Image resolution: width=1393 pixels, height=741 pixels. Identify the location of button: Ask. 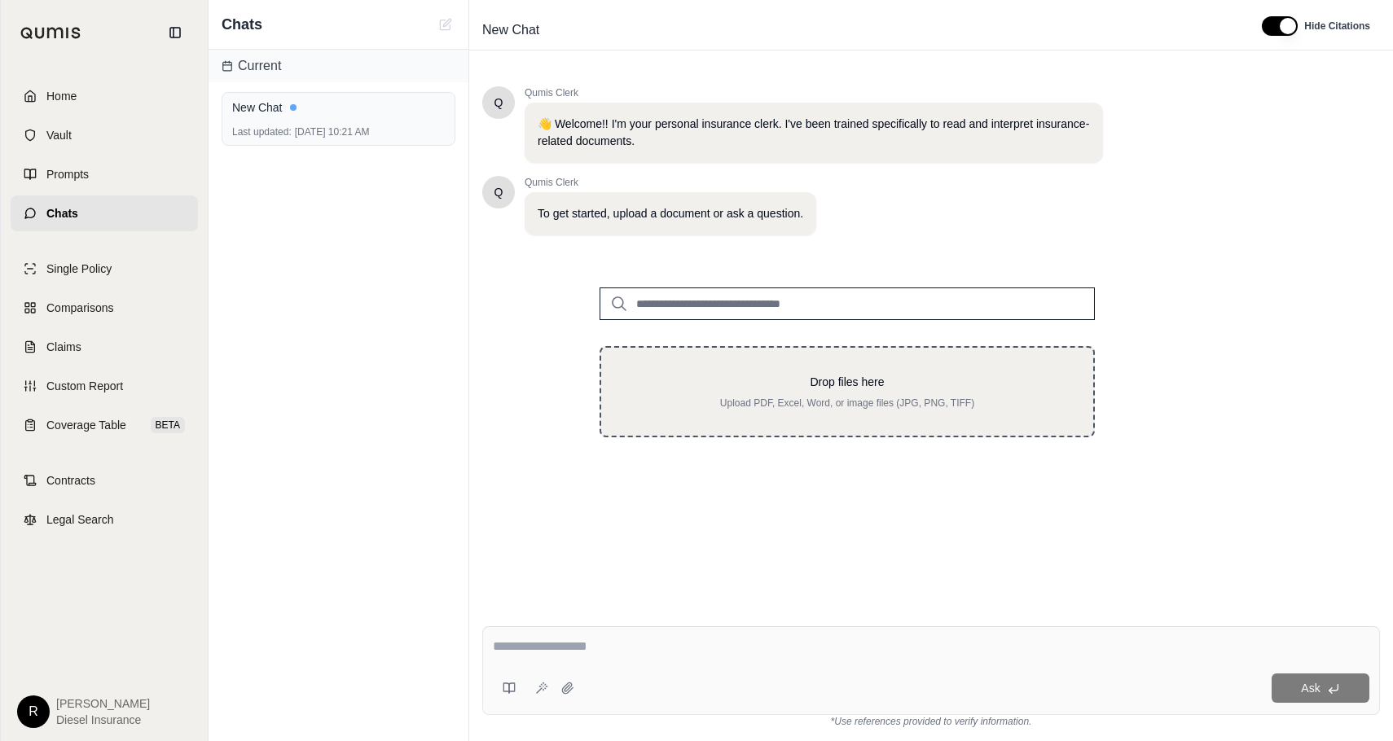
(1320, 688).